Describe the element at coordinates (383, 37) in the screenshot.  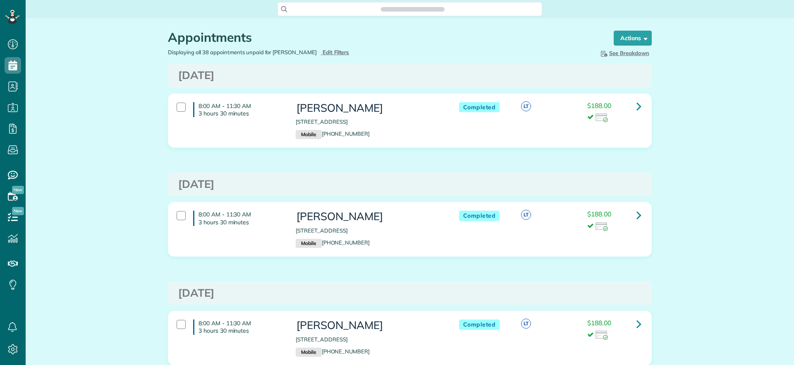
I see `h1: Appointments` at that location.